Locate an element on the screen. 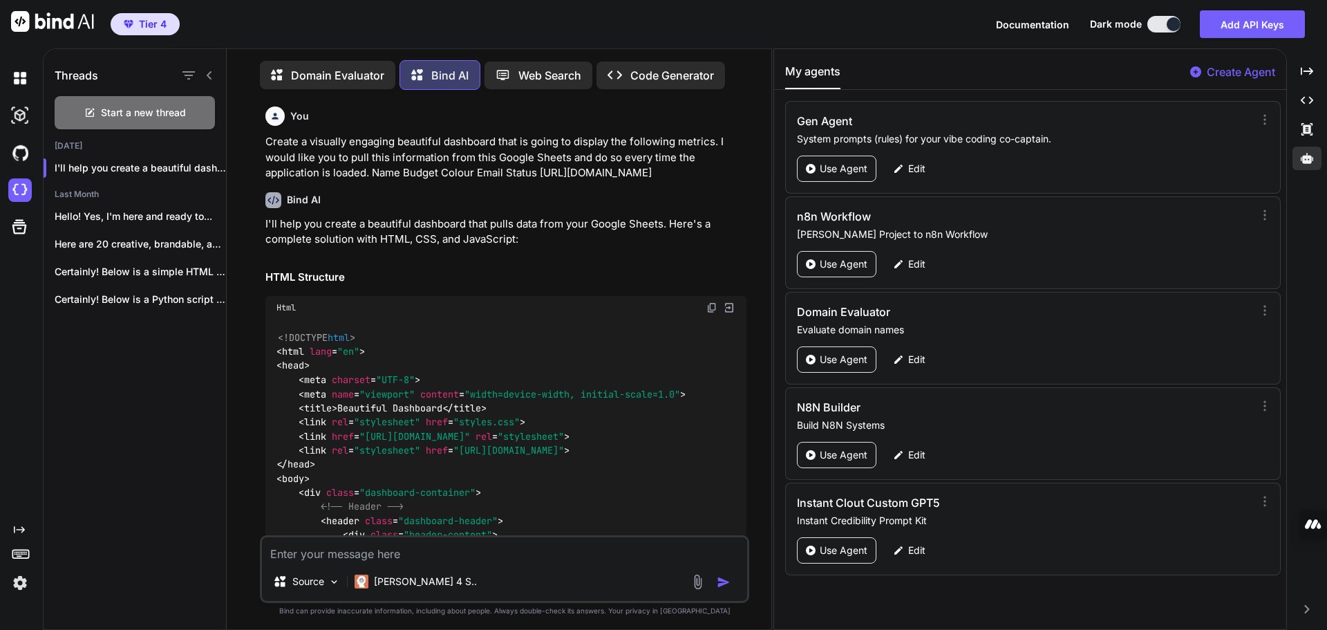 Image resolution: width=1327 pixels, height=630 pixels. h6: Bind AI is located at coordinates (303, 200).